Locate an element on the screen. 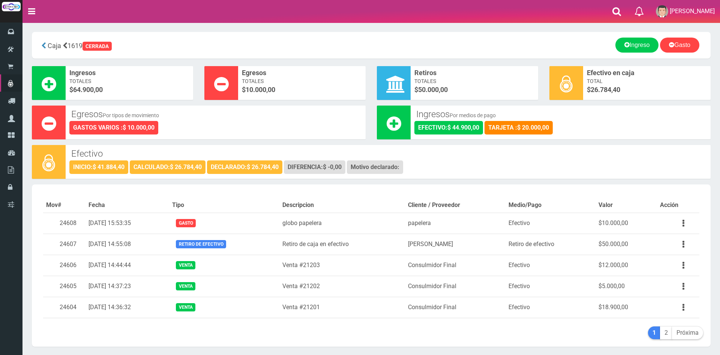 The width and height of the screenshot is (720, 355). span: Gasto is located at coordinates (186, 222).